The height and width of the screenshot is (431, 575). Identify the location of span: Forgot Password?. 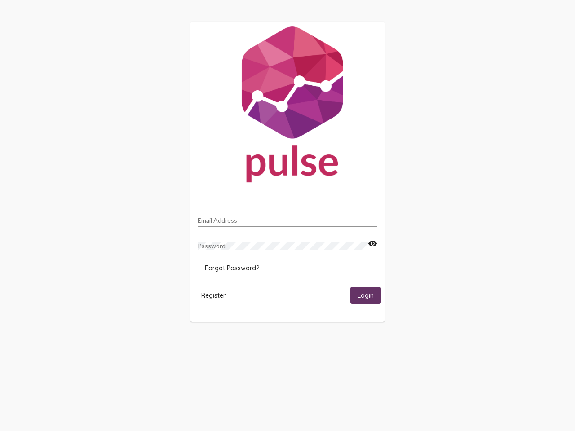
(232, 268).